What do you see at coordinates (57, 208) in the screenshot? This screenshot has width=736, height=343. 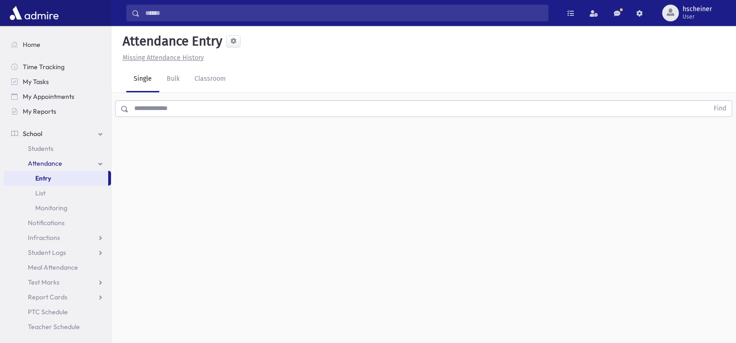 I see `a: Monitoring` at bounding box center [57, 208].